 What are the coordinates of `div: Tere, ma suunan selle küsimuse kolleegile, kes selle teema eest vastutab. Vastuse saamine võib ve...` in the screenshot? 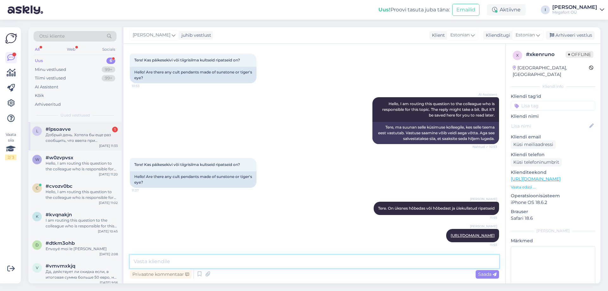 It's located at (436, 133).